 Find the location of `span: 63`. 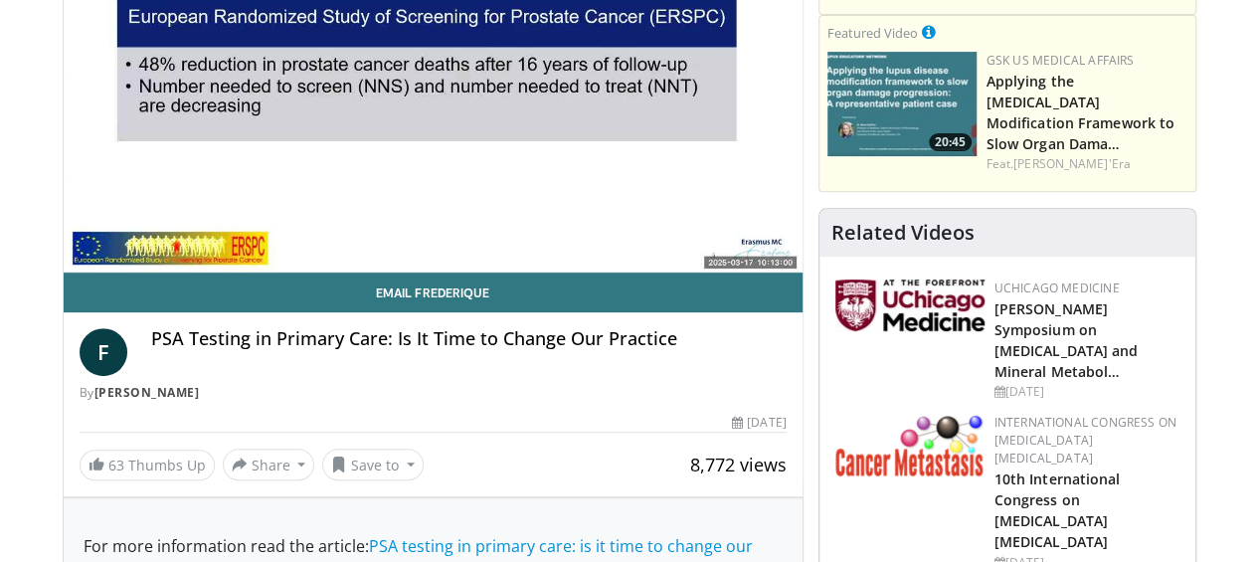

span: 63 is located at coordinates (116, 465).